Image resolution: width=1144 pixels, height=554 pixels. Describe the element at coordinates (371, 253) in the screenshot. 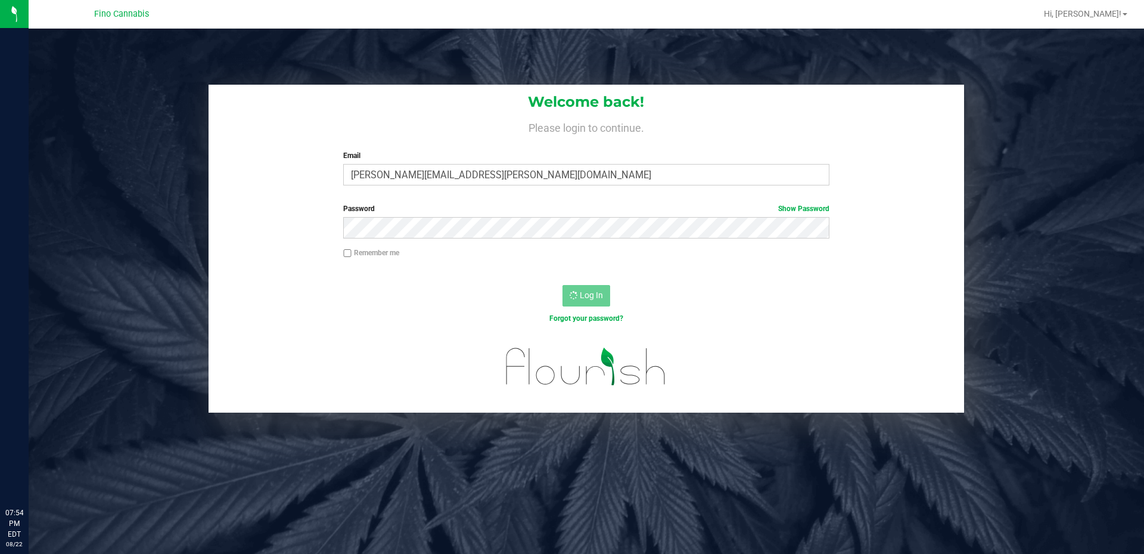

I see `label: Remember me` at that location.